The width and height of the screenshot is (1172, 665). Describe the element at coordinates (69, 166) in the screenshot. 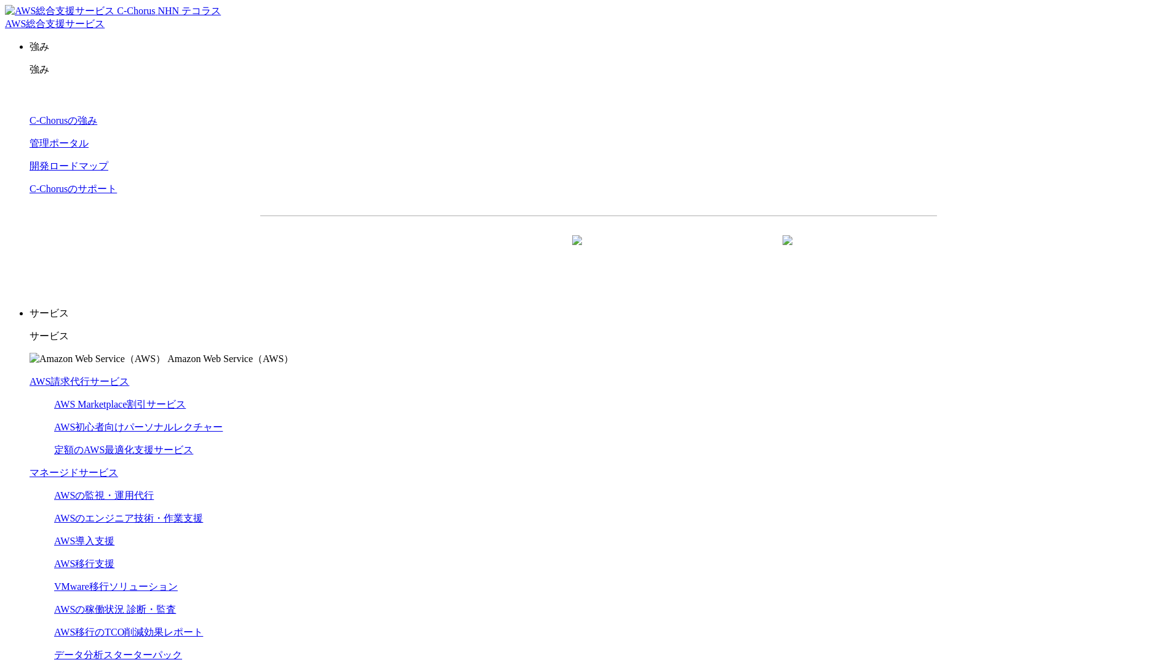

I see `a: 開発ロードマップ` at that location.